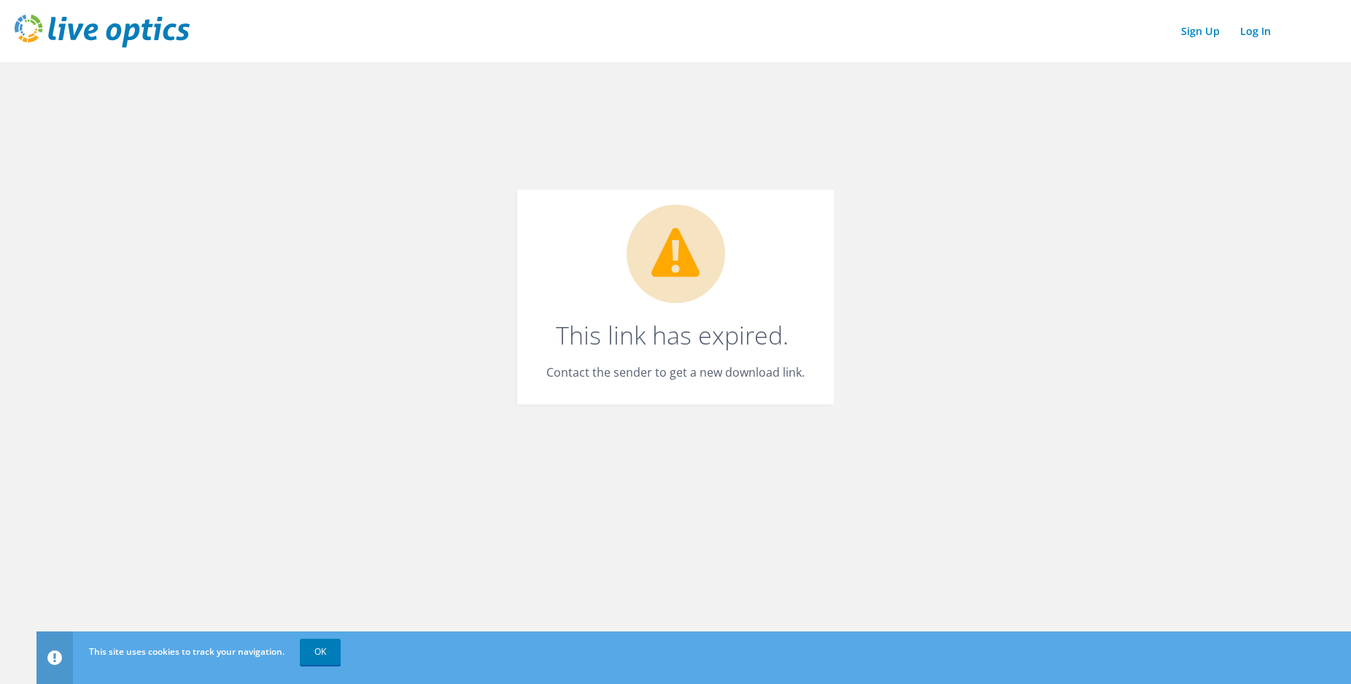 The width and height of the screenshot is (1351, 684). I want to click on p: Contact the sender to get a new download link., so click(676, 372).